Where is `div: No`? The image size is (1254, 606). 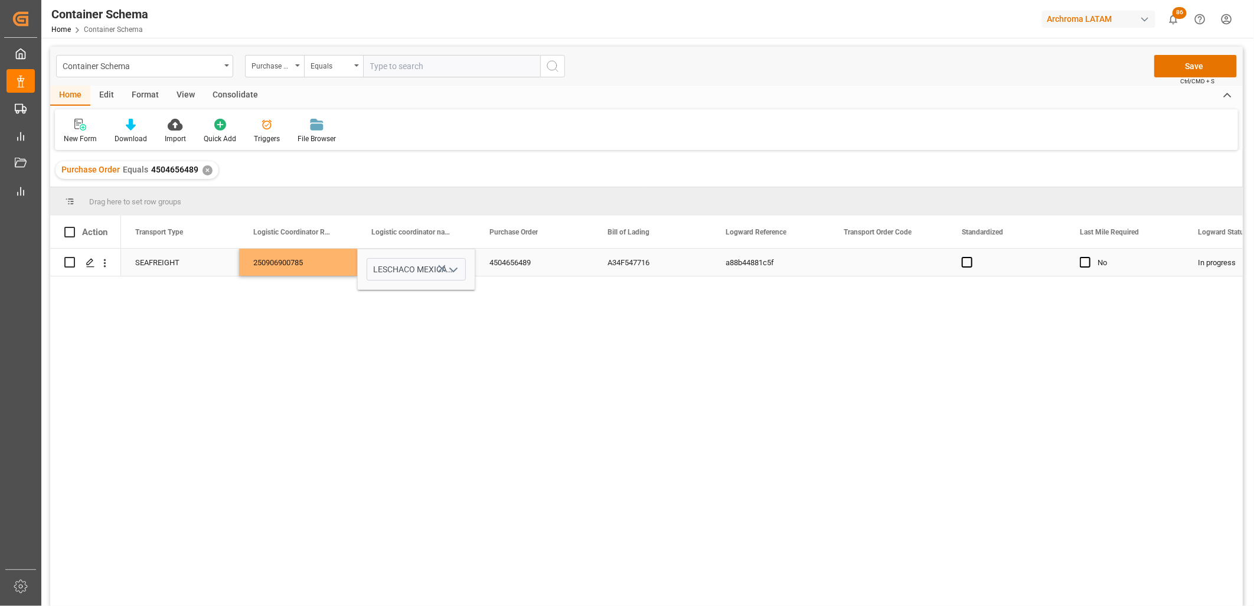
div: No is located at coordinates (1133, 263).